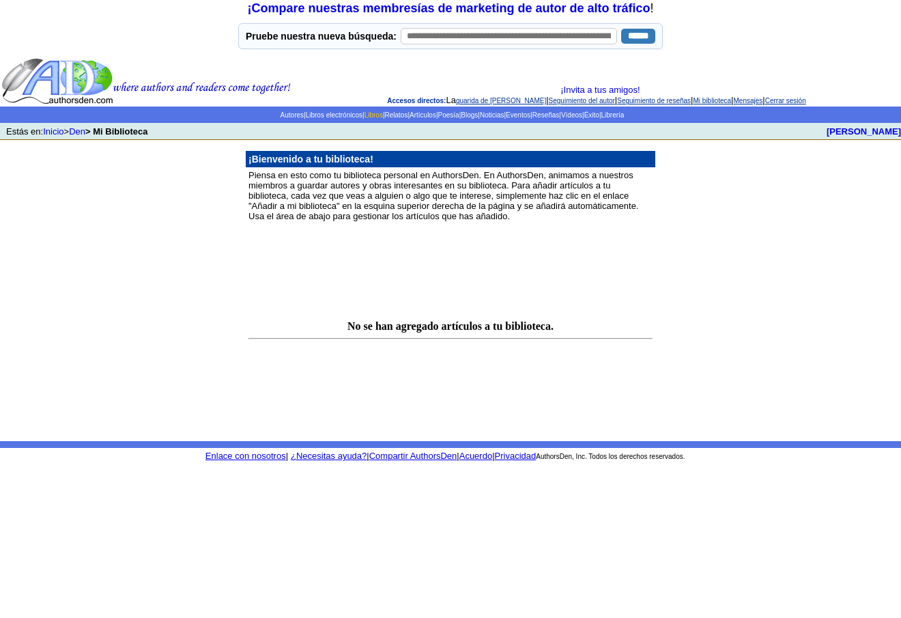 The width and height of the screenshot is (901, 618). I want to click on a: Libros, so click(373, 115).